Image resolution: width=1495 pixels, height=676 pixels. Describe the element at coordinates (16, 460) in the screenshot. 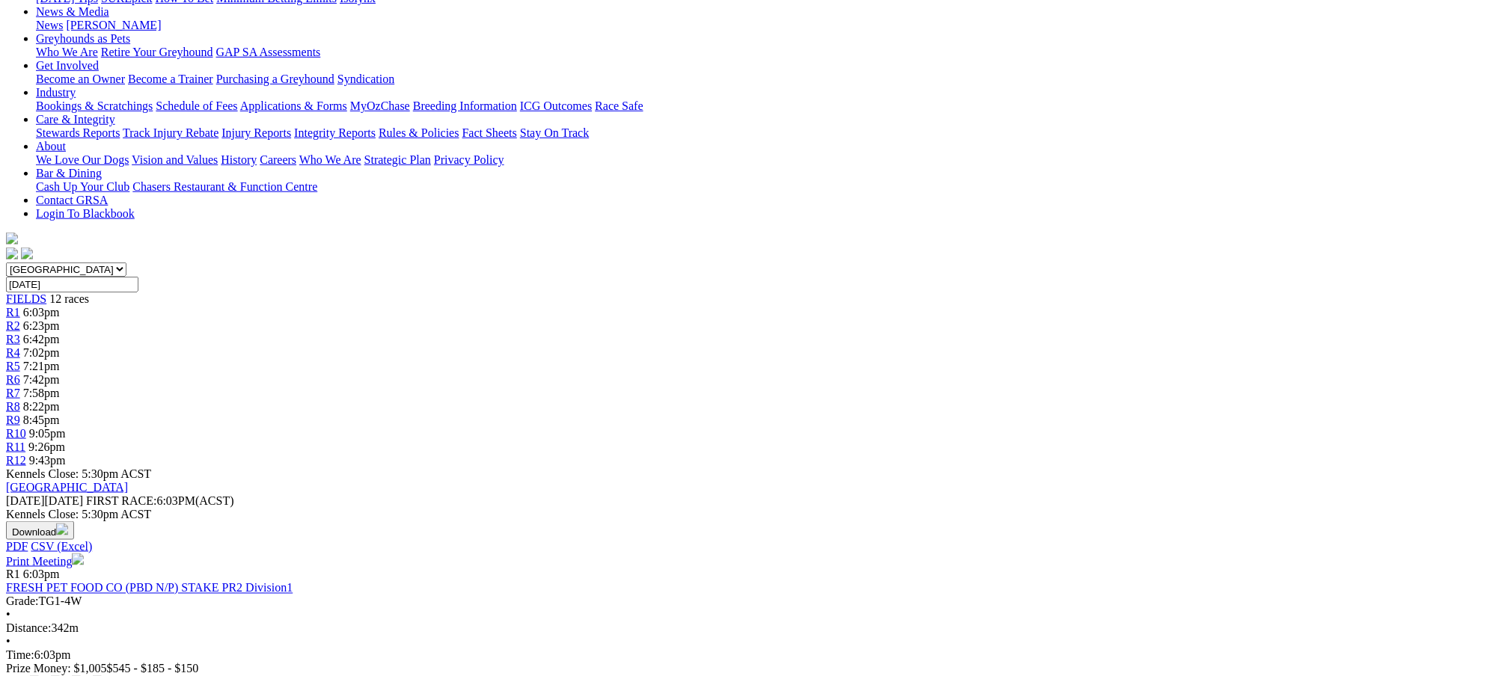

I see `a: R12` at that location.